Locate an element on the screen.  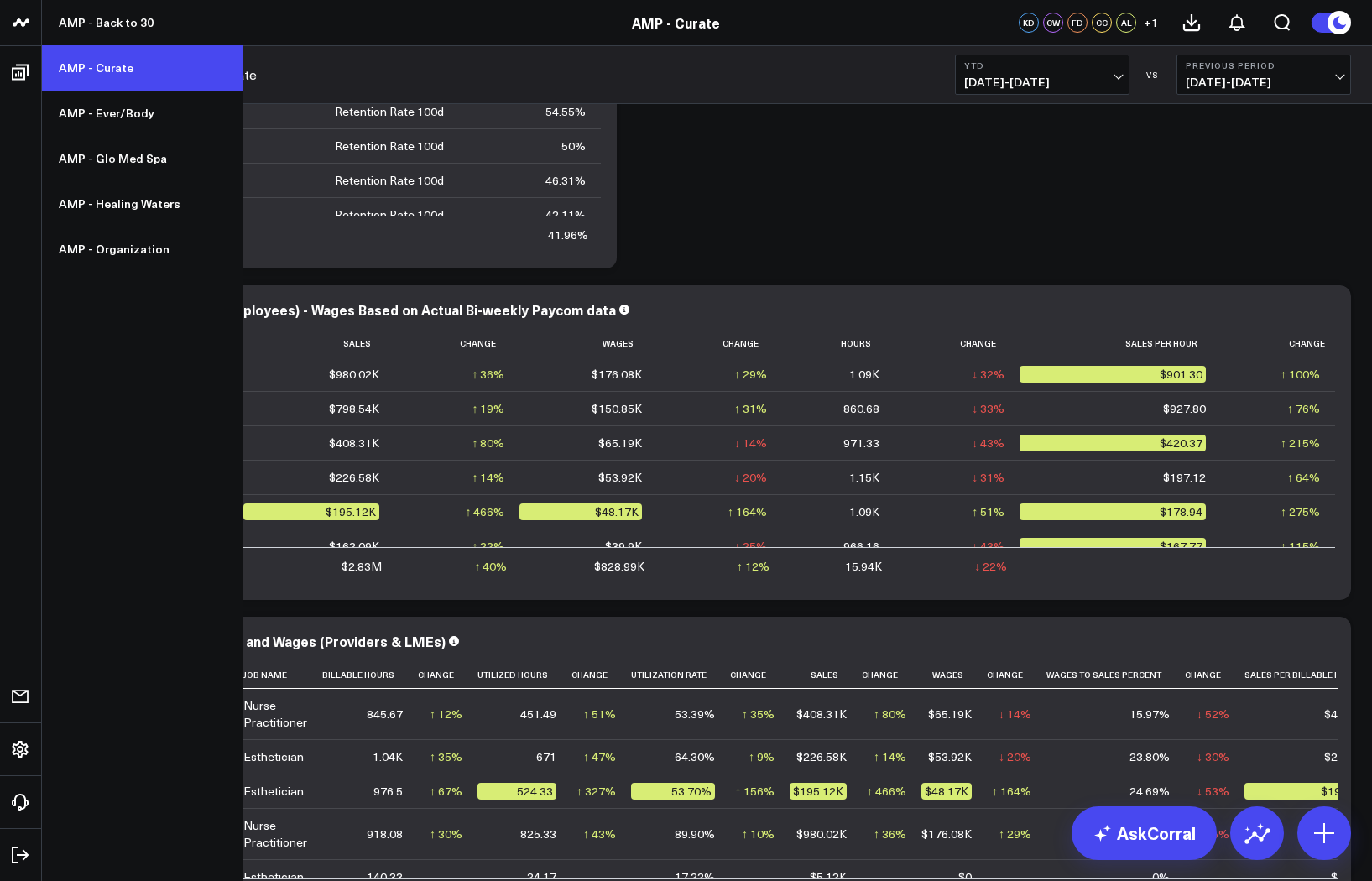
div: 46.31% is located at coordinates (566, 180).